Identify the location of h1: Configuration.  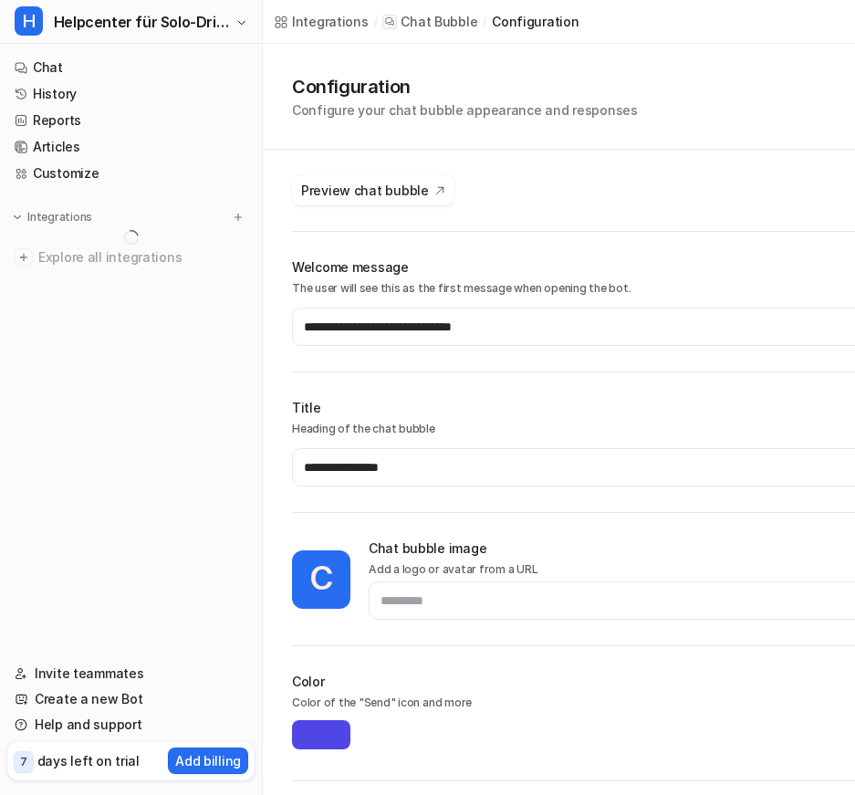
(464, 87).